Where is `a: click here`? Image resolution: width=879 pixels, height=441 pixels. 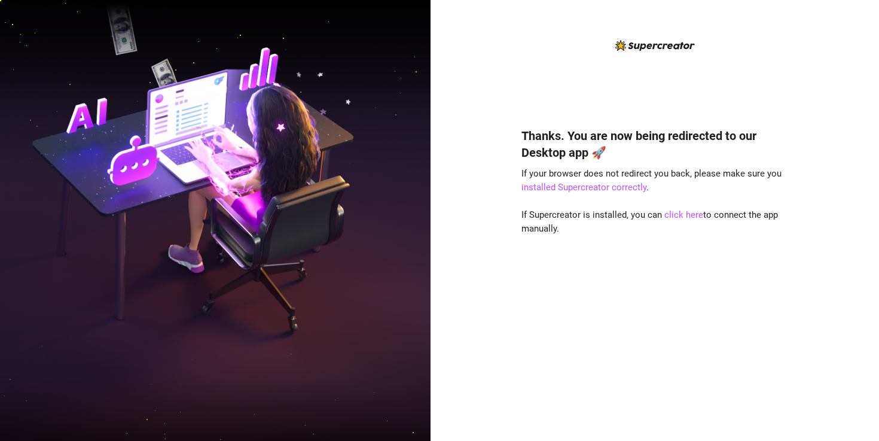 a: click here is located at coordinates (684, 215).